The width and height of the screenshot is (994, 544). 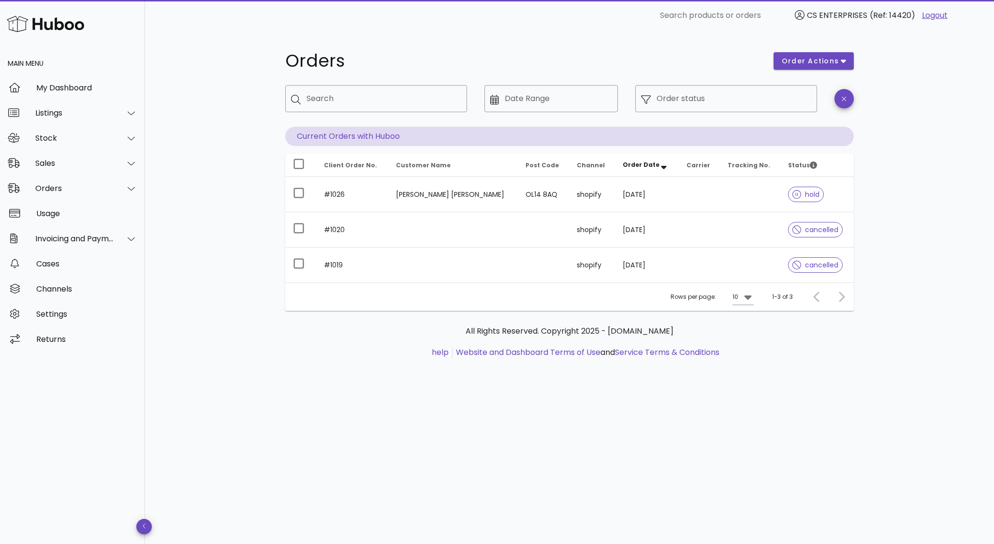 I want to click on th: Order Date: Sorted descending. Activate to remove sorting., so click(x=647, y=165).